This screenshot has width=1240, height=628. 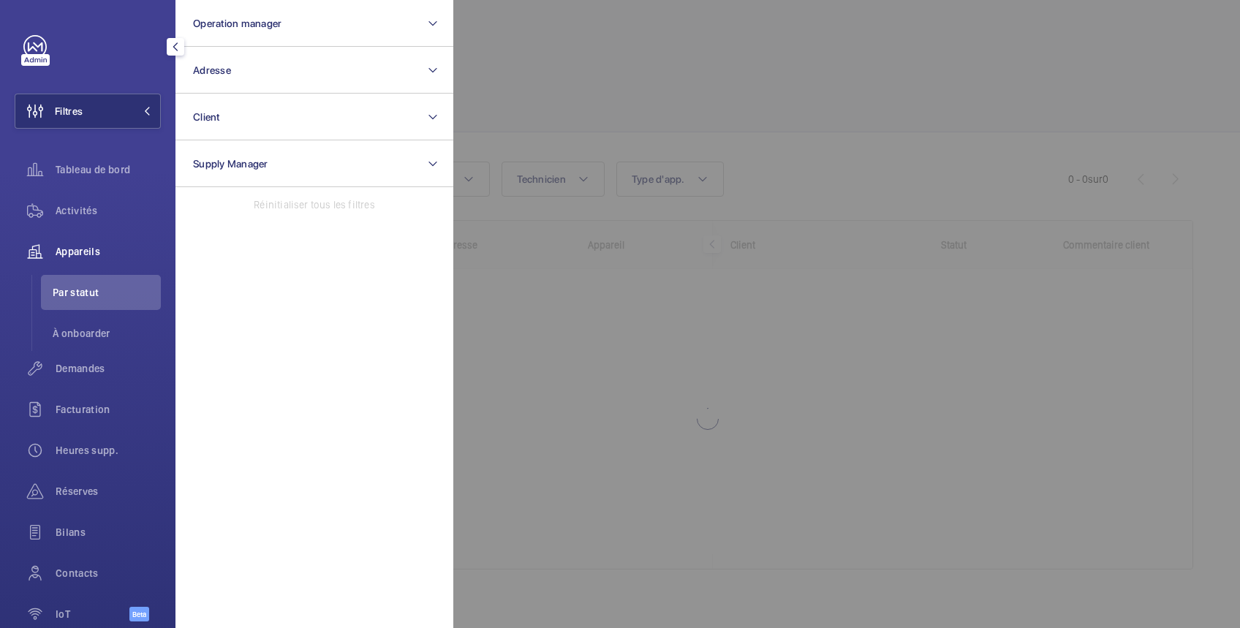 What do you see at coordinates (108, 450) in the screenshot?
I see `span: Heures supp.` at bounding box center [108, 450].